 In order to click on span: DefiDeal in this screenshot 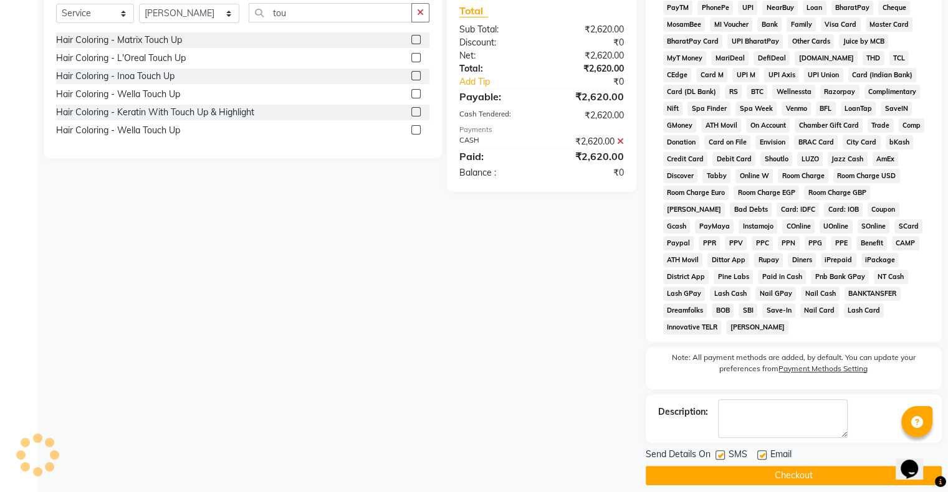, I will do `click(771, 58)`.